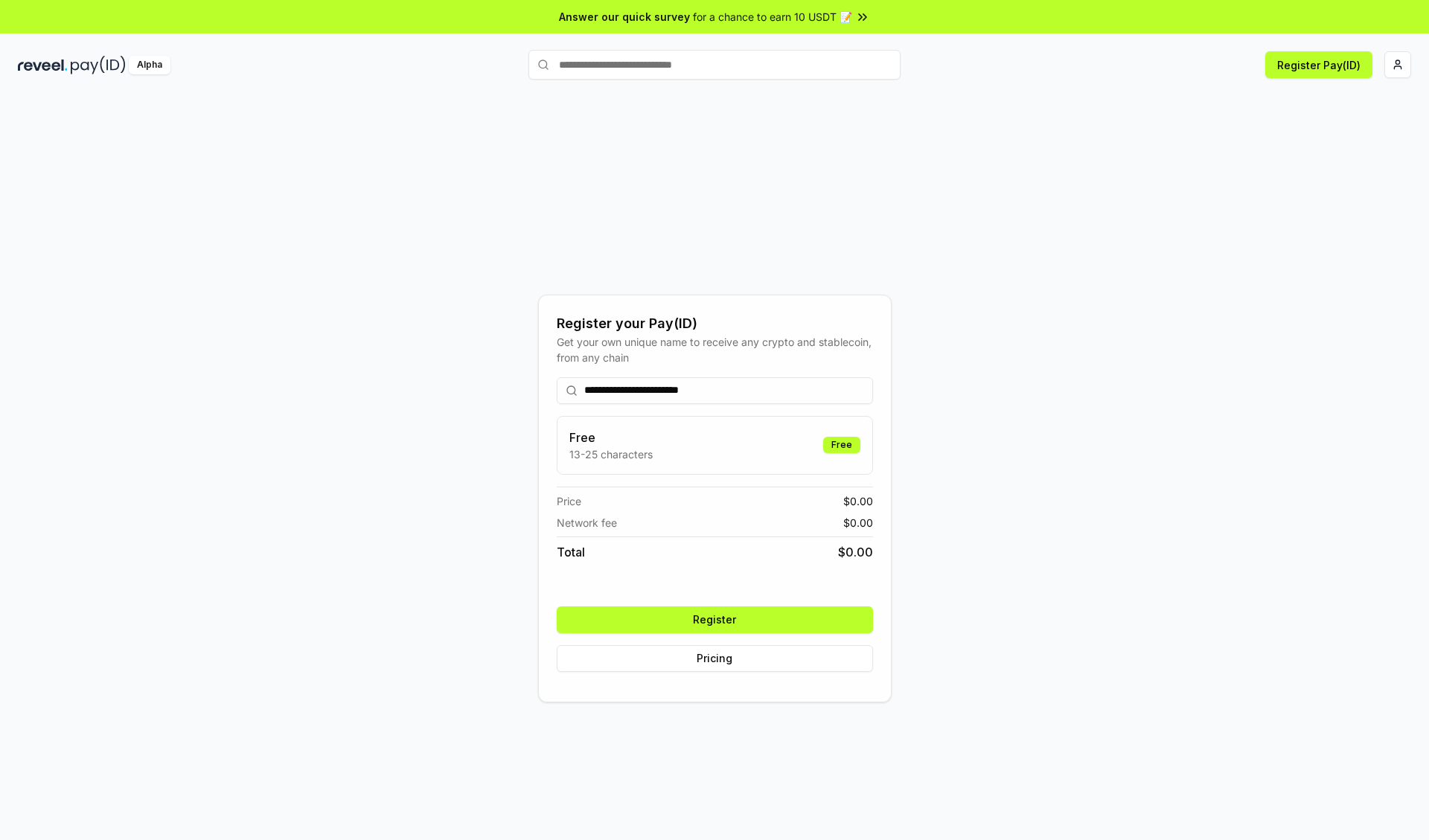 Image resolution: width=1429 pixels, height=840 pixels. Describe the element at coordinates (624, 16) in the screenshot. I see `span: Answer our quick survey` at that location.